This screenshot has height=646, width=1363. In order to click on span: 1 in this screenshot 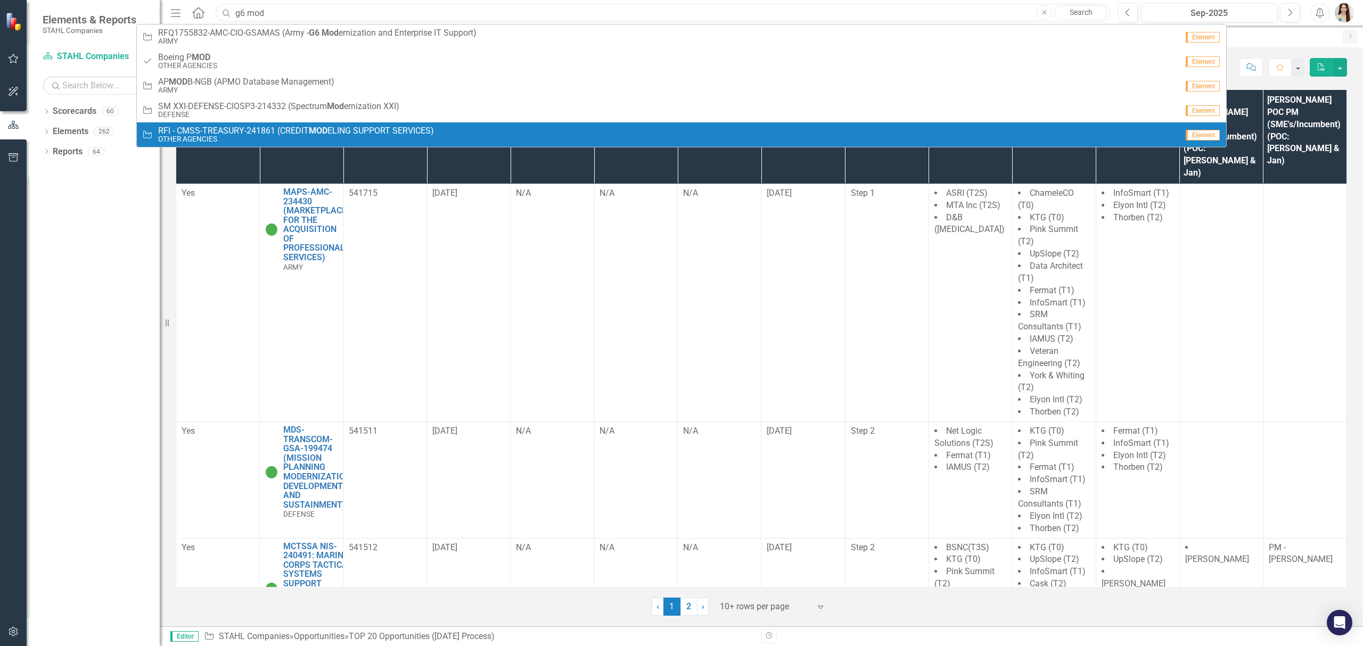, I will do `click(672, 607)`.